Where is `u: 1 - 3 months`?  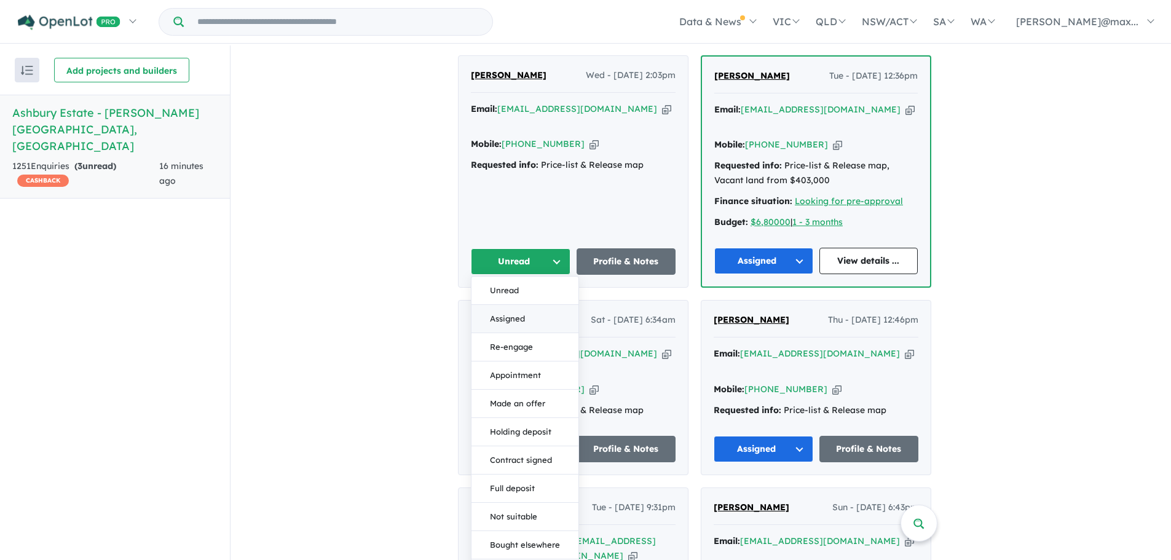 u: 1 - 3 months is located at coordinates (817, 222).